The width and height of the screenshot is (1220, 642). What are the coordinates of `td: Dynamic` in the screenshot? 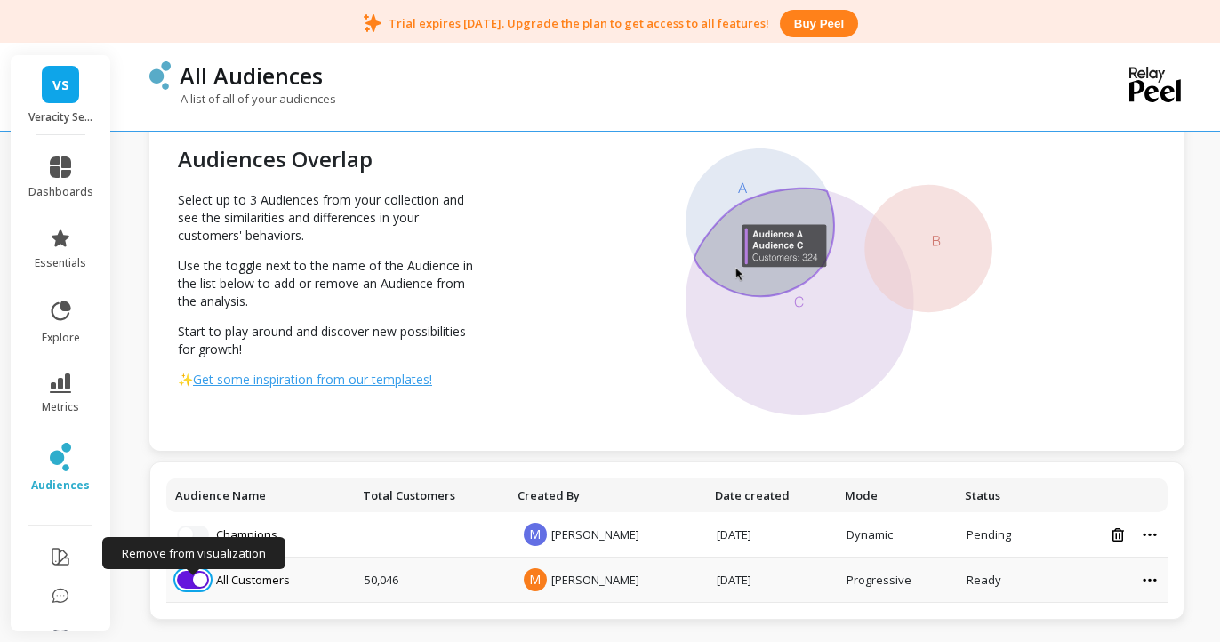 It's located at (897, 535).